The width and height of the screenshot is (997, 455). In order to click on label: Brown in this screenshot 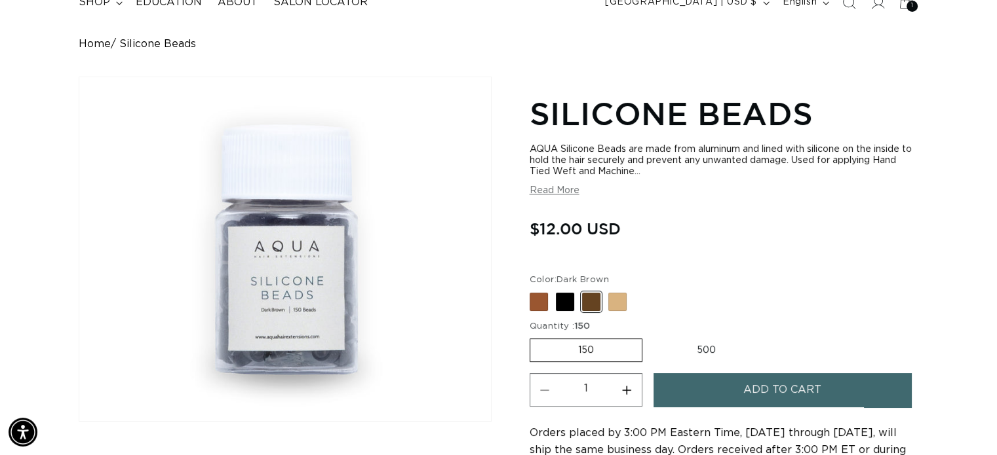, I will do `click(539, 302)`.